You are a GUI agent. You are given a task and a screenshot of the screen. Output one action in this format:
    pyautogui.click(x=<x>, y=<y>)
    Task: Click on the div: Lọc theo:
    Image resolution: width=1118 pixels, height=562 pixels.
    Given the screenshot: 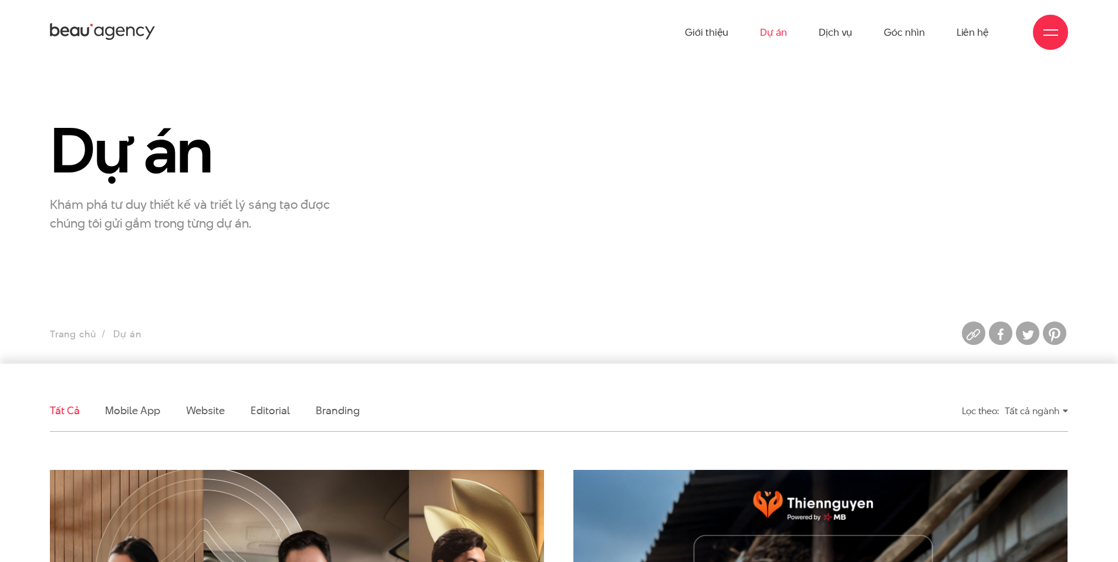 What is the action you would take?
    pyautogui.click(x=980, y=411)
    